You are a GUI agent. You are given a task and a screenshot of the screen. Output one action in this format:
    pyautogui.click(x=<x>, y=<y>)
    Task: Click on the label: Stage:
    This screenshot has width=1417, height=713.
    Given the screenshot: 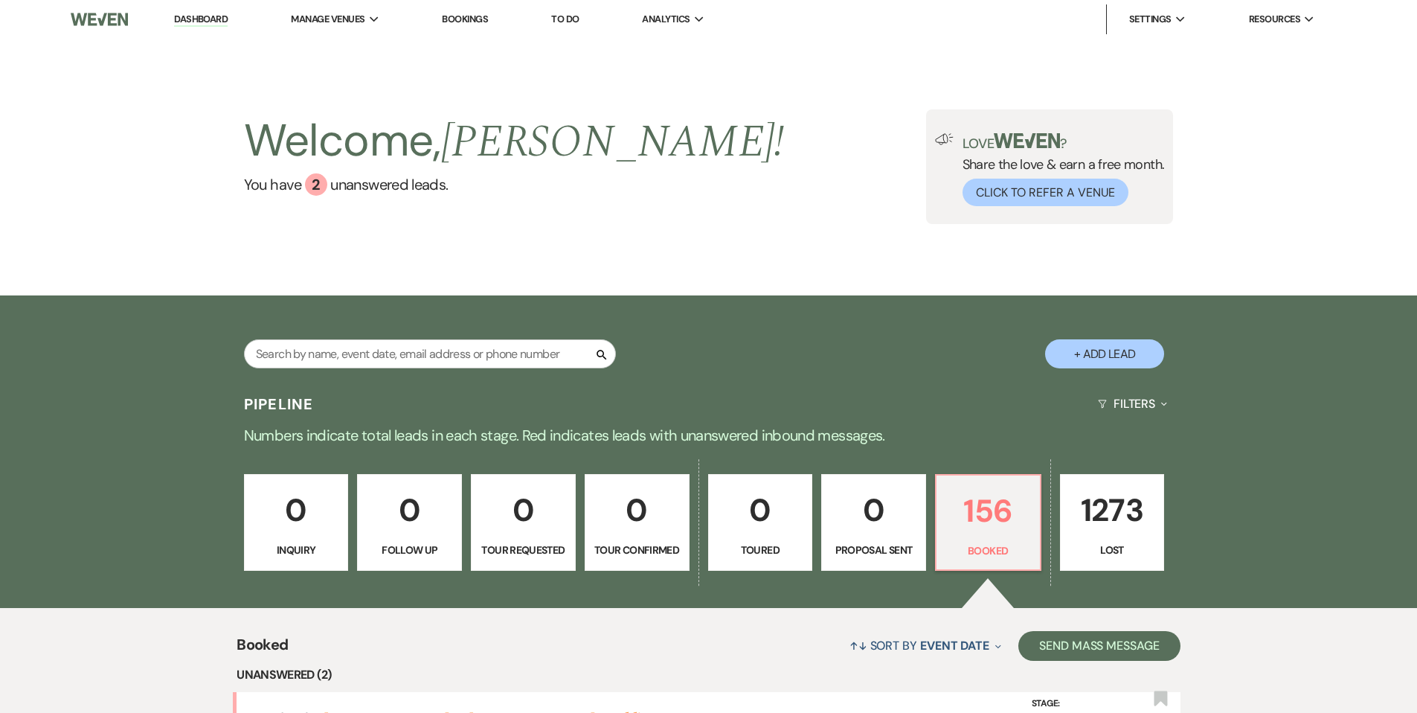 What is the action you would take?
    pyautogui.click(x=1088, y=704)
    